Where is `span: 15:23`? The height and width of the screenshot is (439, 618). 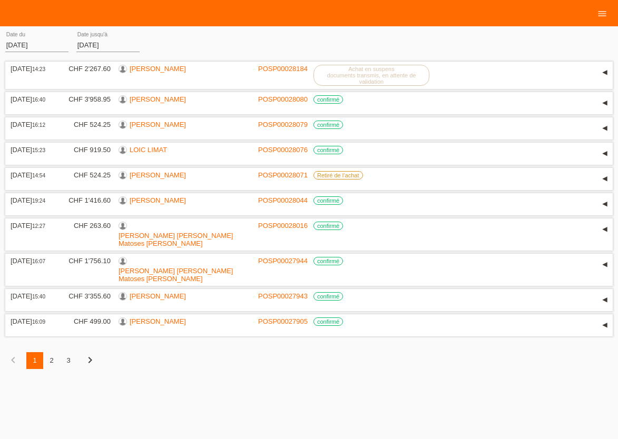
span: 15:23 is located at coordinates (38, 150).